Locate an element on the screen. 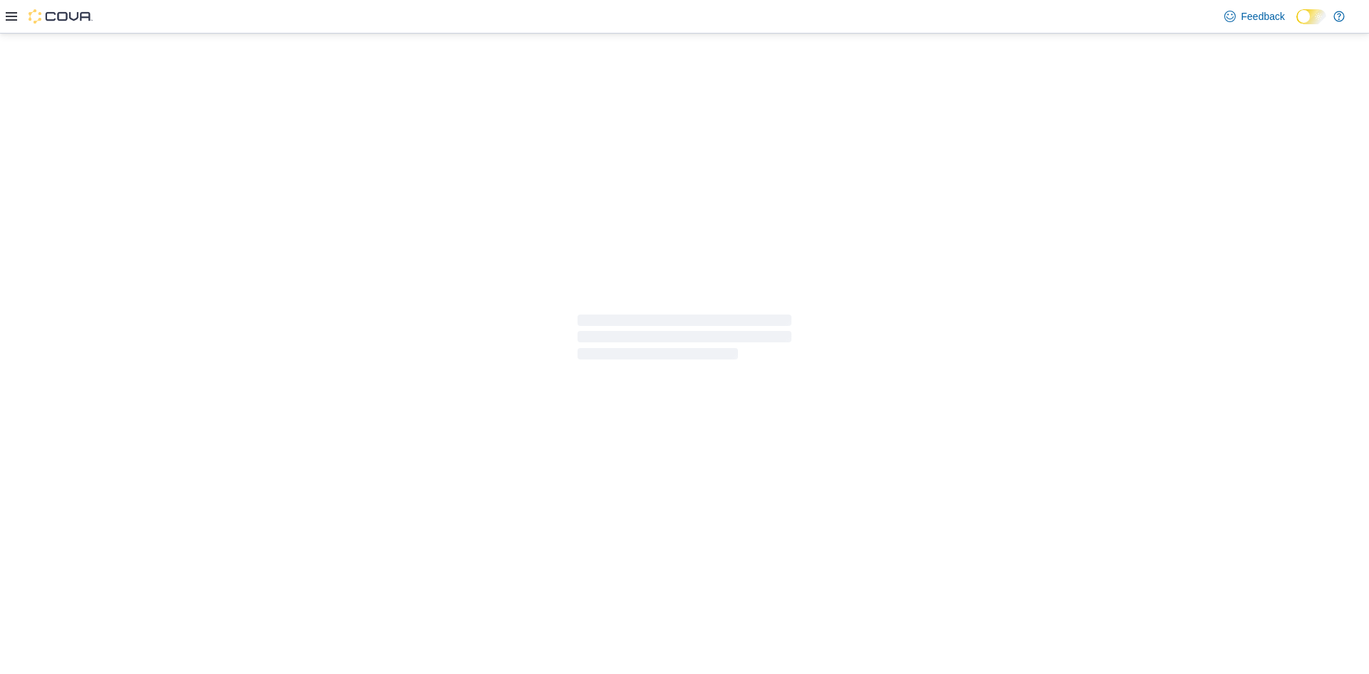 This screenshot has height=674, width=1369. img: Cova is located at coordinates (61, 16).